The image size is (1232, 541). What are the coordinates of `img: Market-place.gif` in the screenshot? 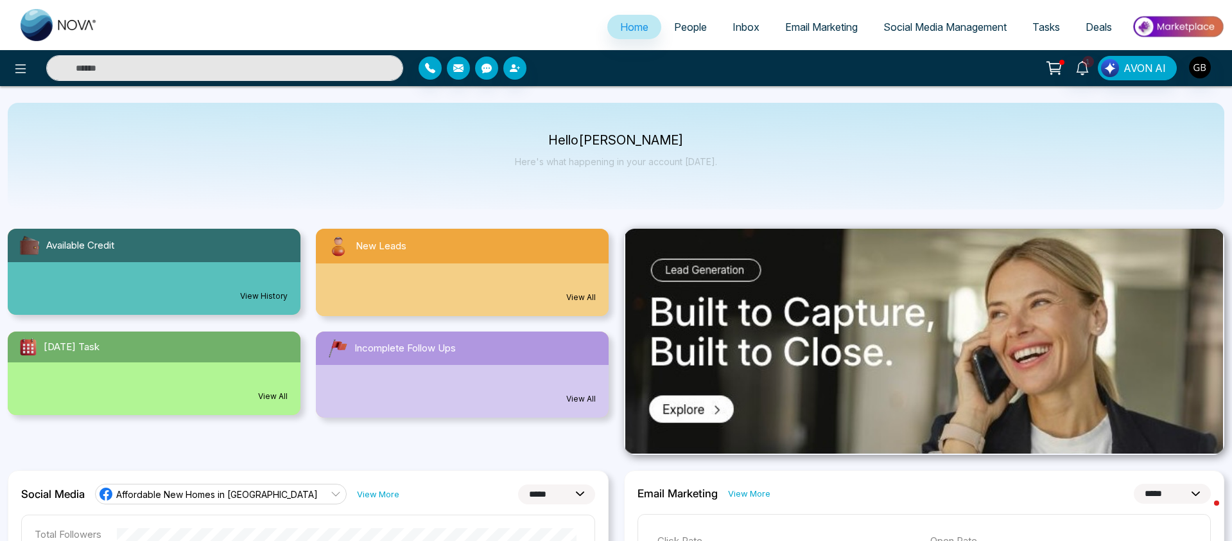 It's located at (1178, 26).